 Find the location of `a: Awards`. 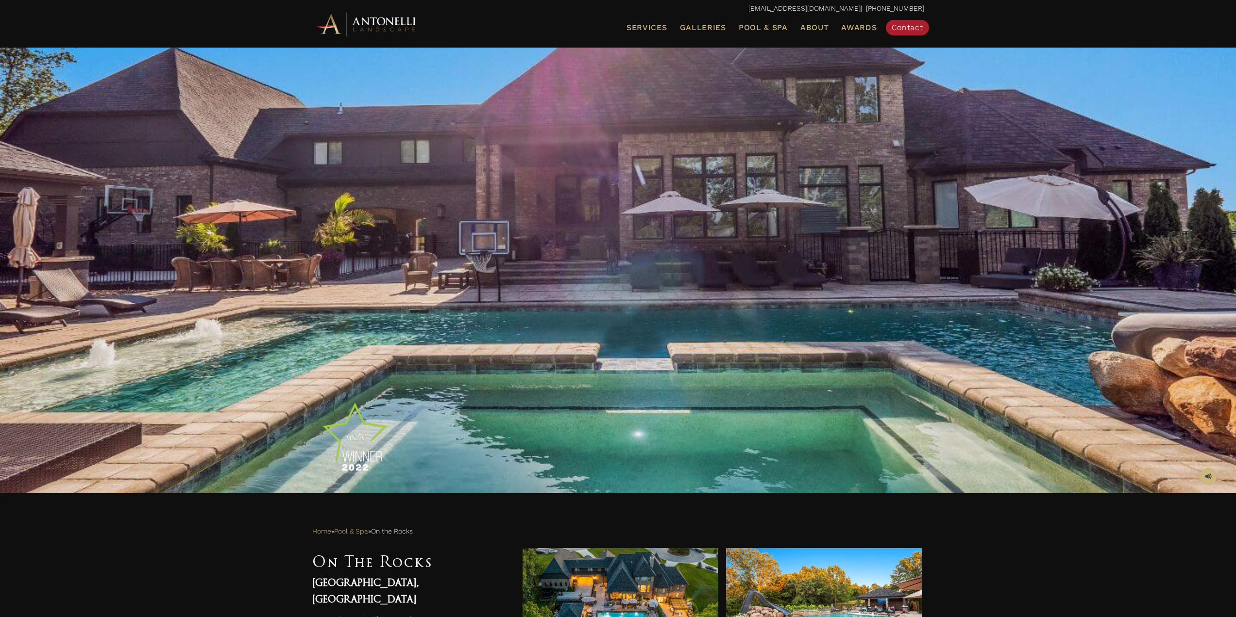

a: Awards is located at coordinates (858, 28).